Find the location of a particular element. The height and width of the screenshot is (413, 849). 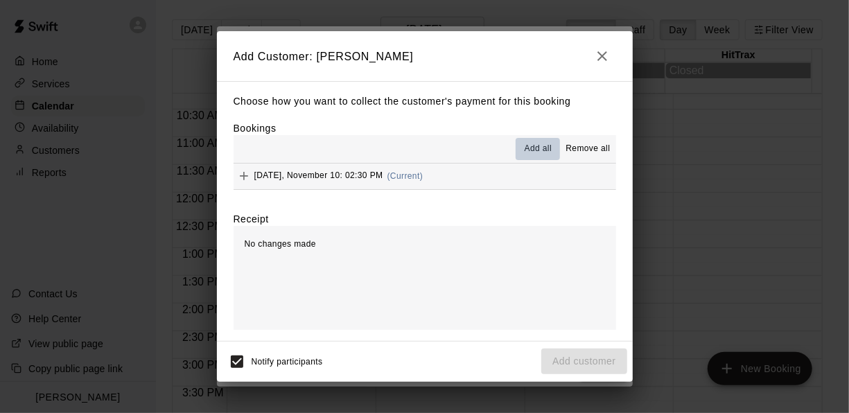

span: (Current) is located at coordinates (406, 176).